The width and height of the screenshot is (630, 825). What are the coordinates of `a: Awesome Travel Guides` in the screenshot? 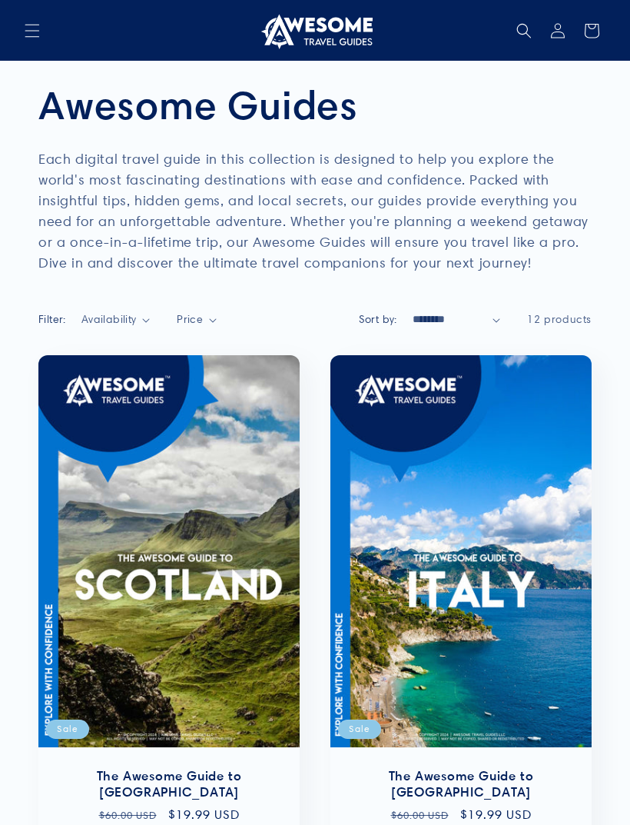 It's located at (315, 30).